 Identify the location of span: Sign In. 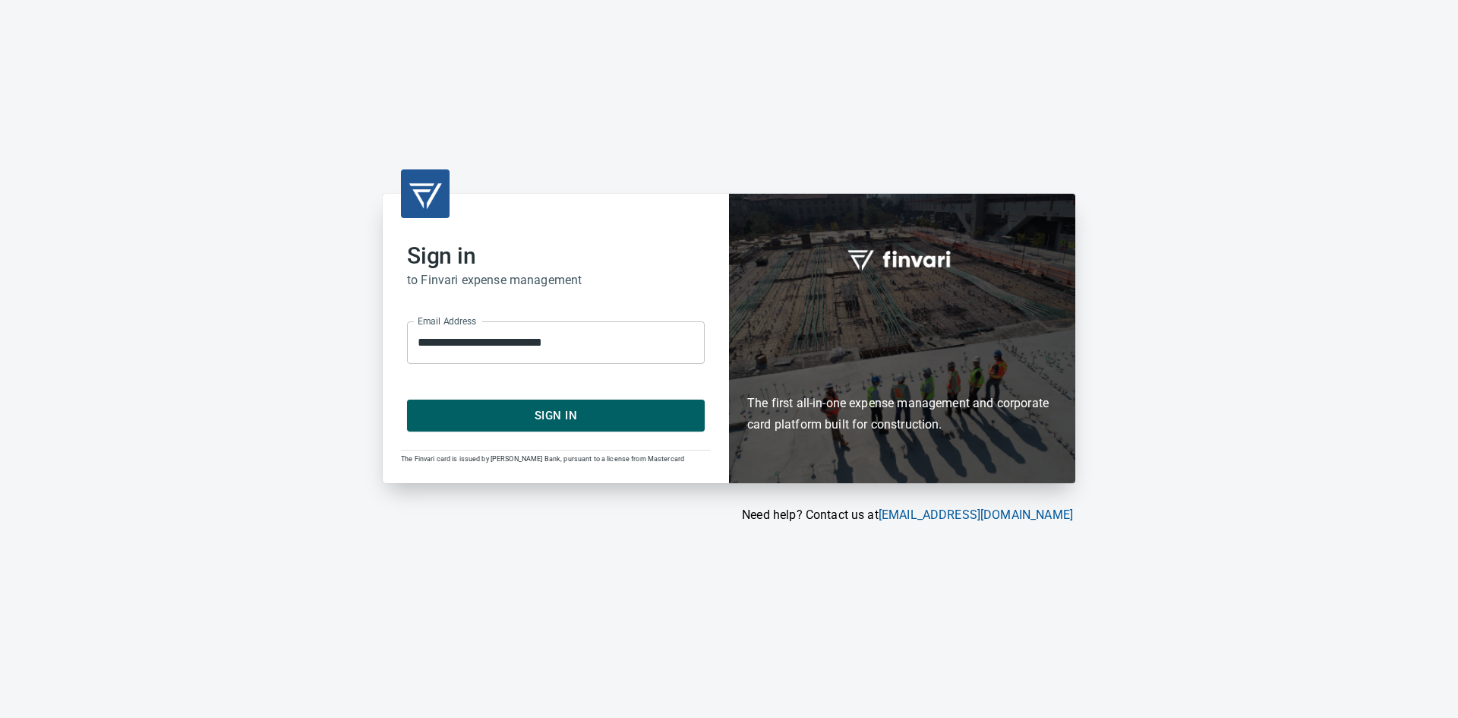
(556, 415).